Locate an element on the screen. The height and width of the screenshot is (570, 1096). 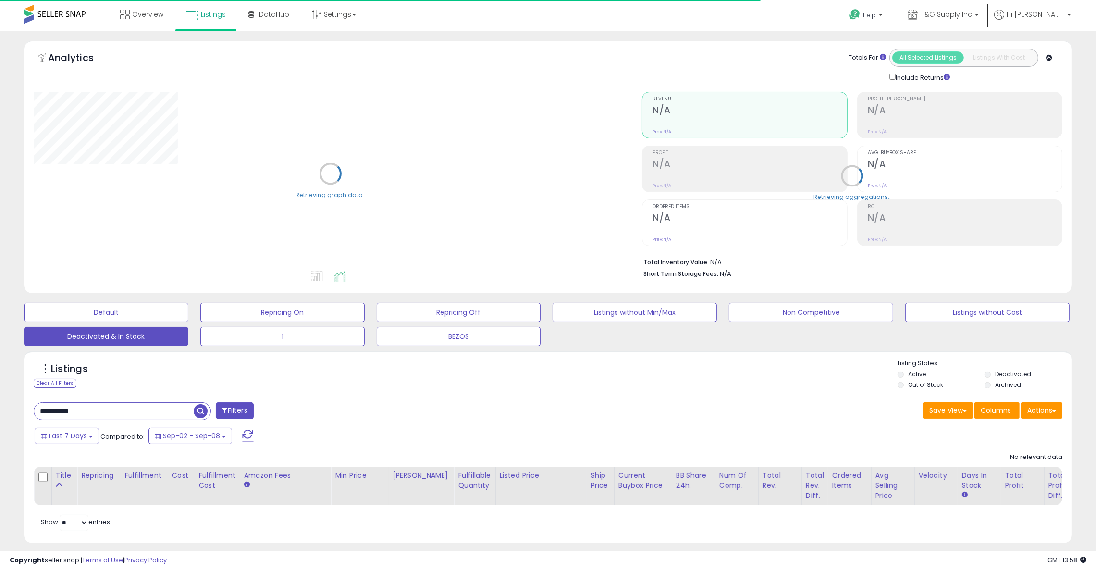
button: Listings without Cost is located at coordinates (987, 312).